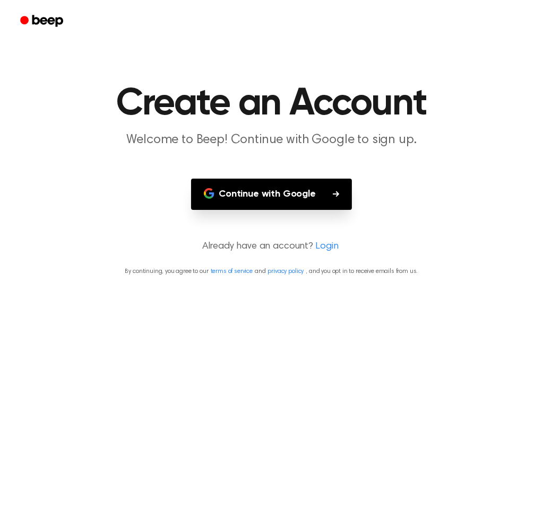 The width and height of the screenshot is (543, 521). What do you see at coordinates (271, 272) in the screenshot?
I see `p: By continuing, you agree to our and , and you opt in to receive emails from us.` at bounding box center [271, 272].